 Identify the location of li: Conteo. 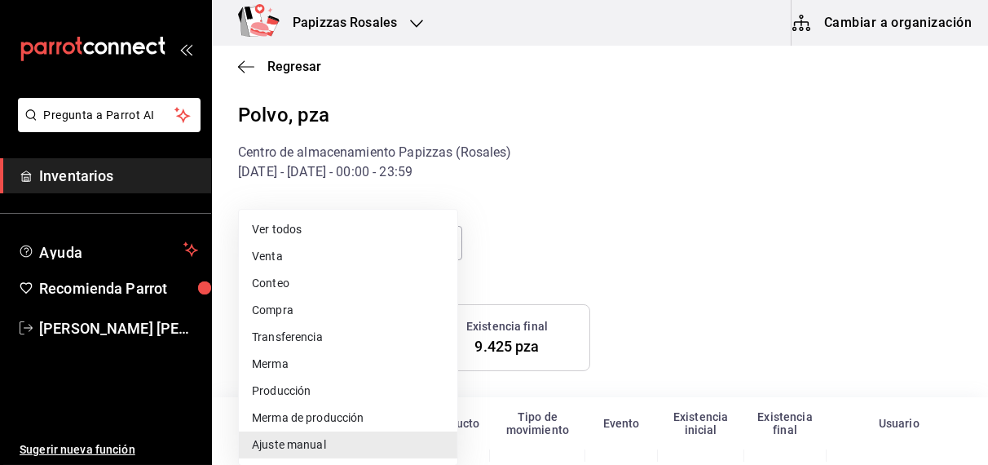
(348, 283).